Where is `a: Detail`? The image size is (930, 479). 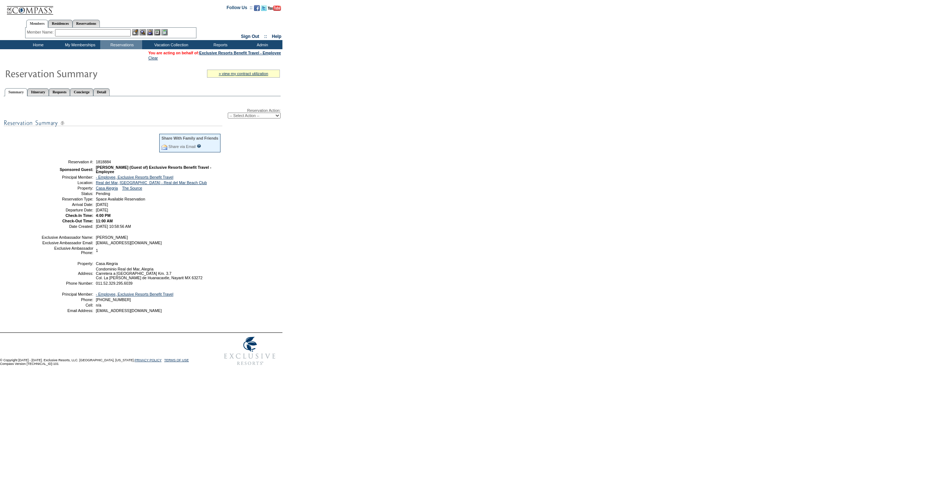 a: Detail is located at coordinates (102, 92).